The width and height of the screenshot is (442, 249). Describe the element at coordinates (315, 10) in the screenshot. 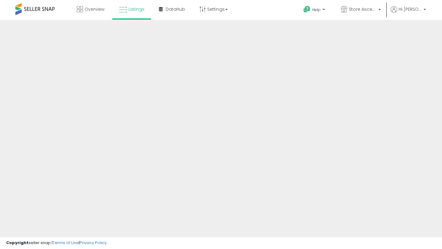

I see `a: Help` at that location.